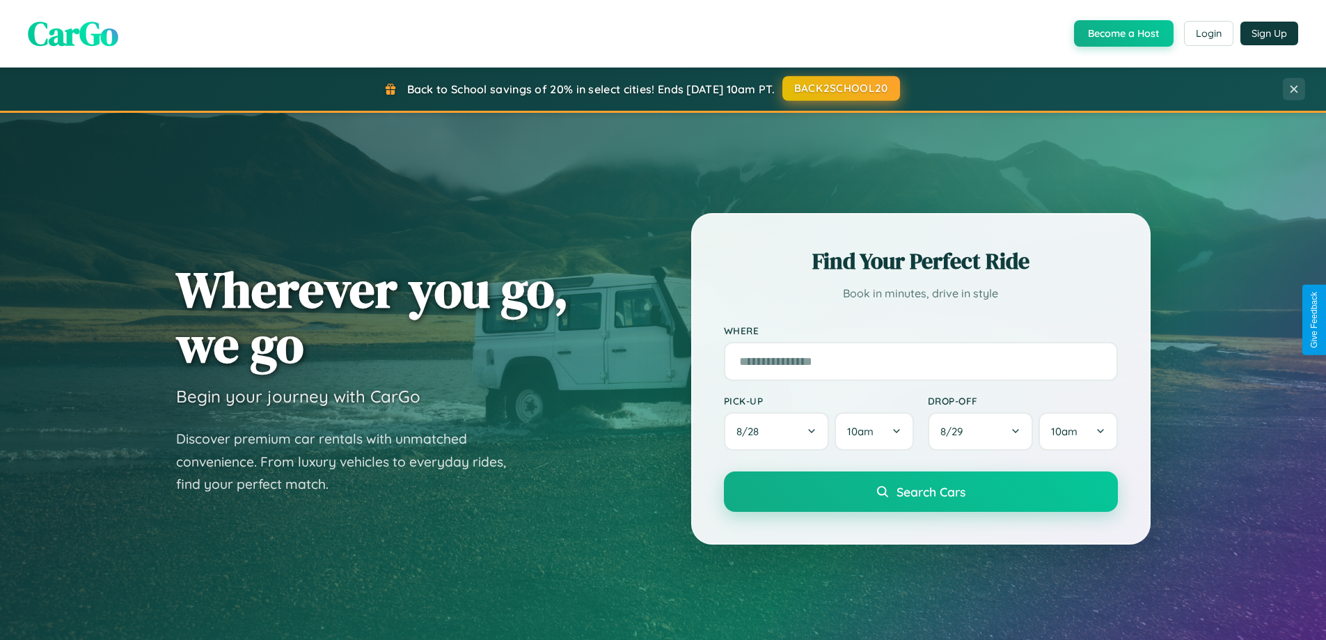  What do you see at coordinates (921, 491) in the screenshot?
I see `button: Search Cars` at bounding box center [921, 491].